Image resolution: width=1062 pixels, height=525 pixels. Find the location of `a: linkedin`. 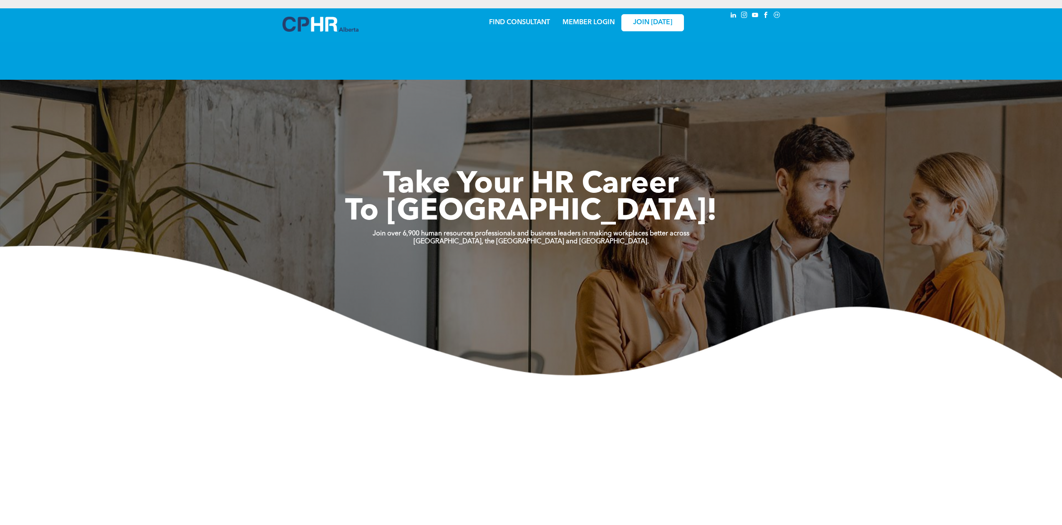

a: linkedin is located at coordinates (733, 16).